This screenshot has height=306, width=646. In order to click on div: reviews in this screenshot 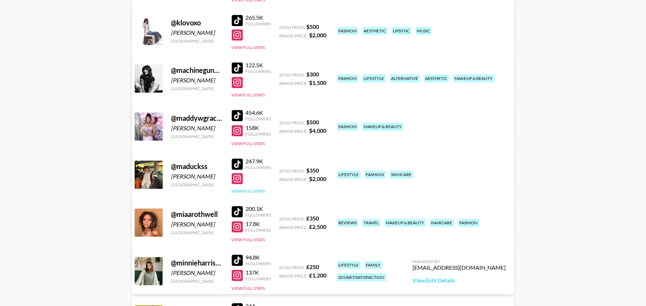, I will do `click(348, 222)`.